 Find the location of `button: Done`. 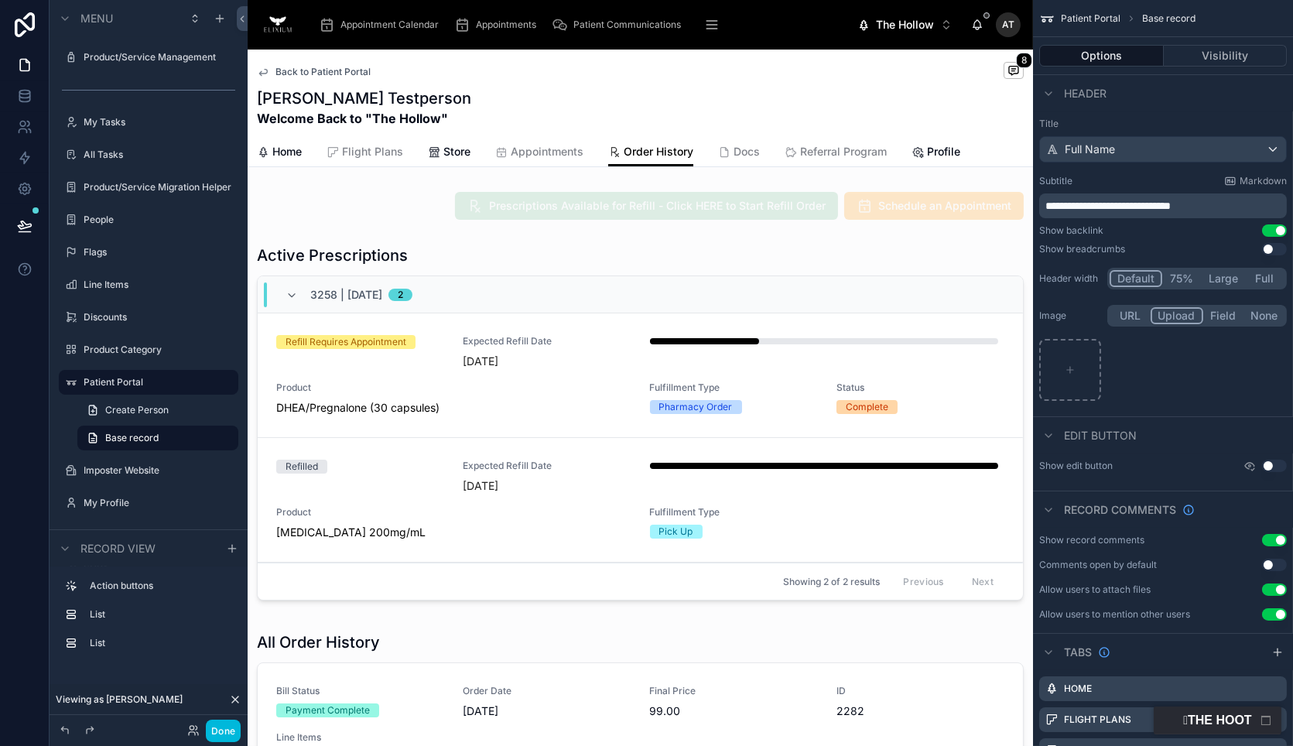

button: Done is located at coordinates (223, 730).